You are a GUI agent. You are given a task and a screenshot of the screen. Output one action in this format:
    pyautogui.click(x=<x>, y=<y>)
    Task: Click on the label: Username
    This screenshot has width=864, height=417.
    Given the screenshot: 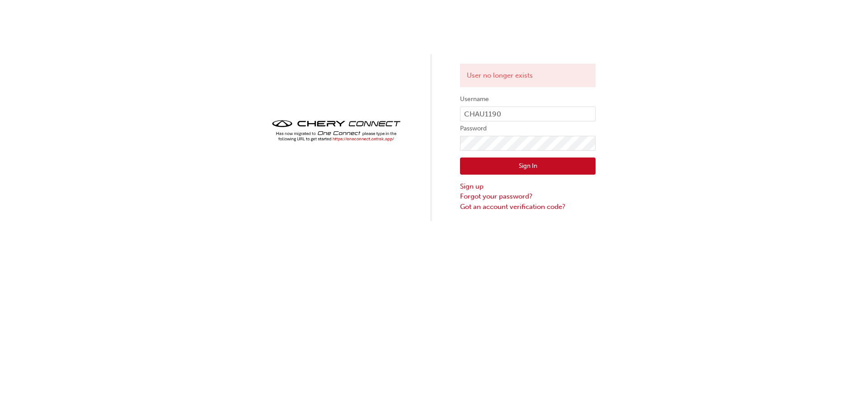 What is the action you would take?
    pyautogui.click(x=528, y=99)
    